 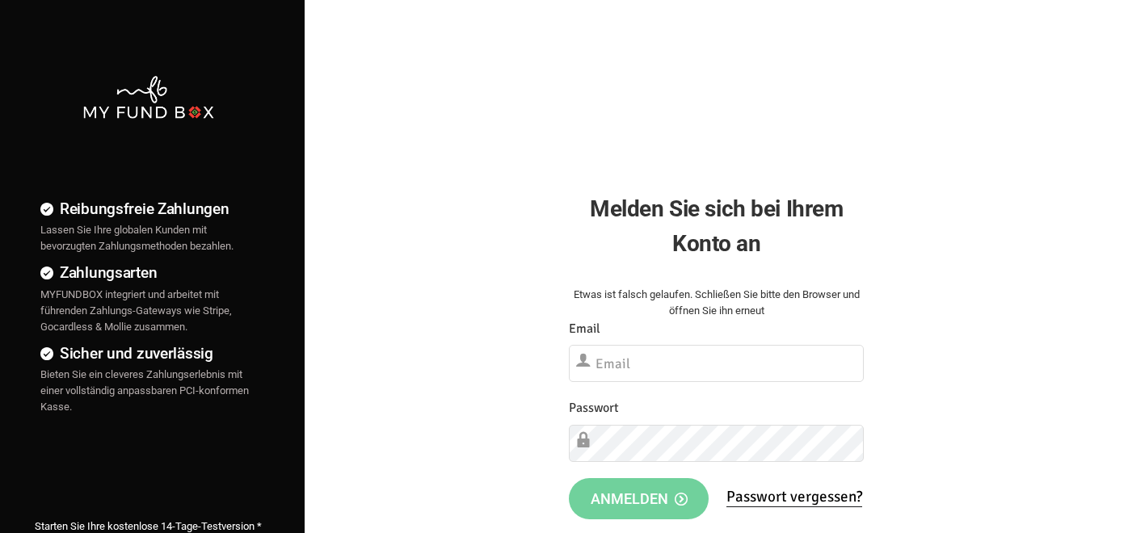 What do you see at coordinates (639, 498) in the screenshot?
I see `span: Anmelden` at bounding box center [639, 498].